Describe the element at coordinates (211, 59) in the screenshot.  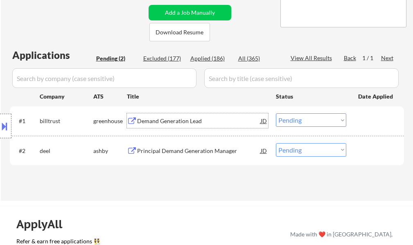
I see `div: Applied (186)` at that location.